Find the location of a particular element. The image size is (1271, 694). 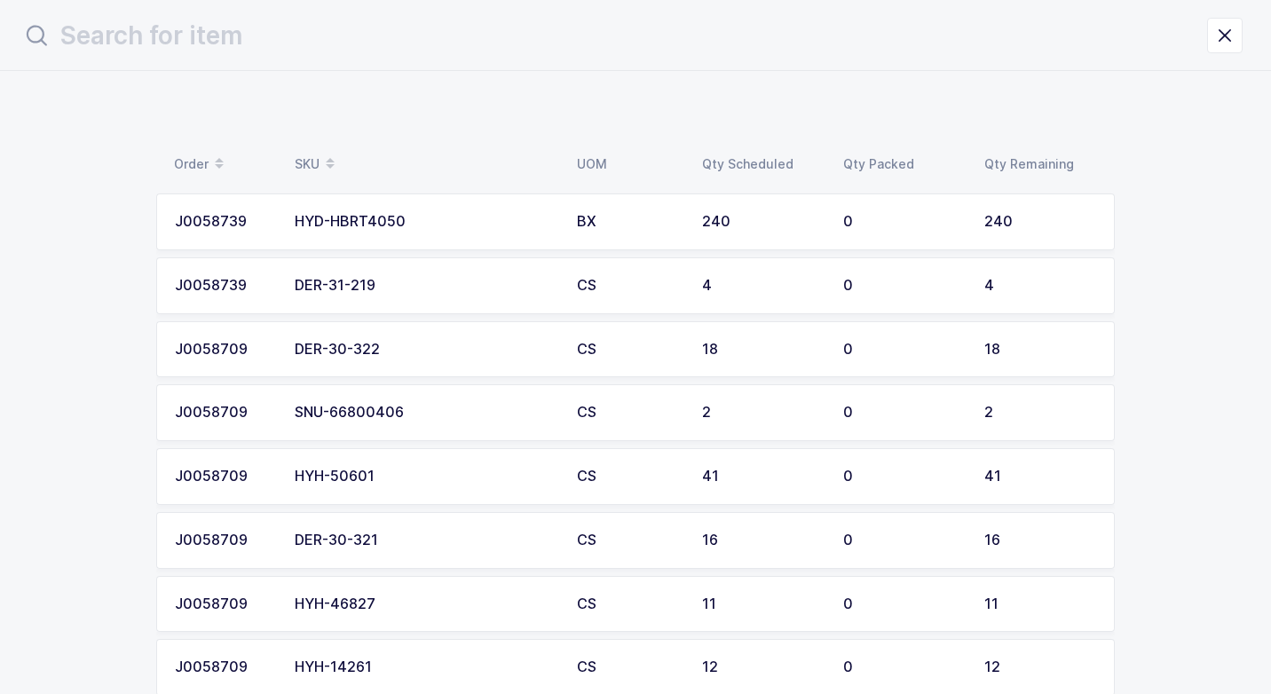

button: close drawer is located at coordinates (1225, 36).